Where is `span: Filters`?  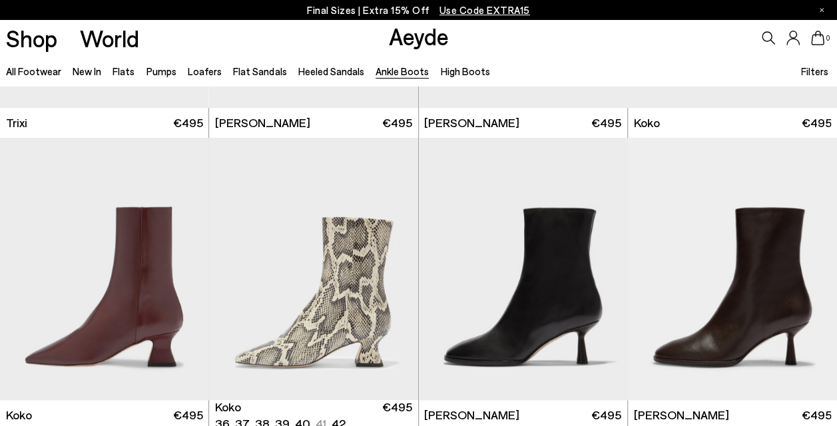 span: Filters is located at coordinates (815, 71).